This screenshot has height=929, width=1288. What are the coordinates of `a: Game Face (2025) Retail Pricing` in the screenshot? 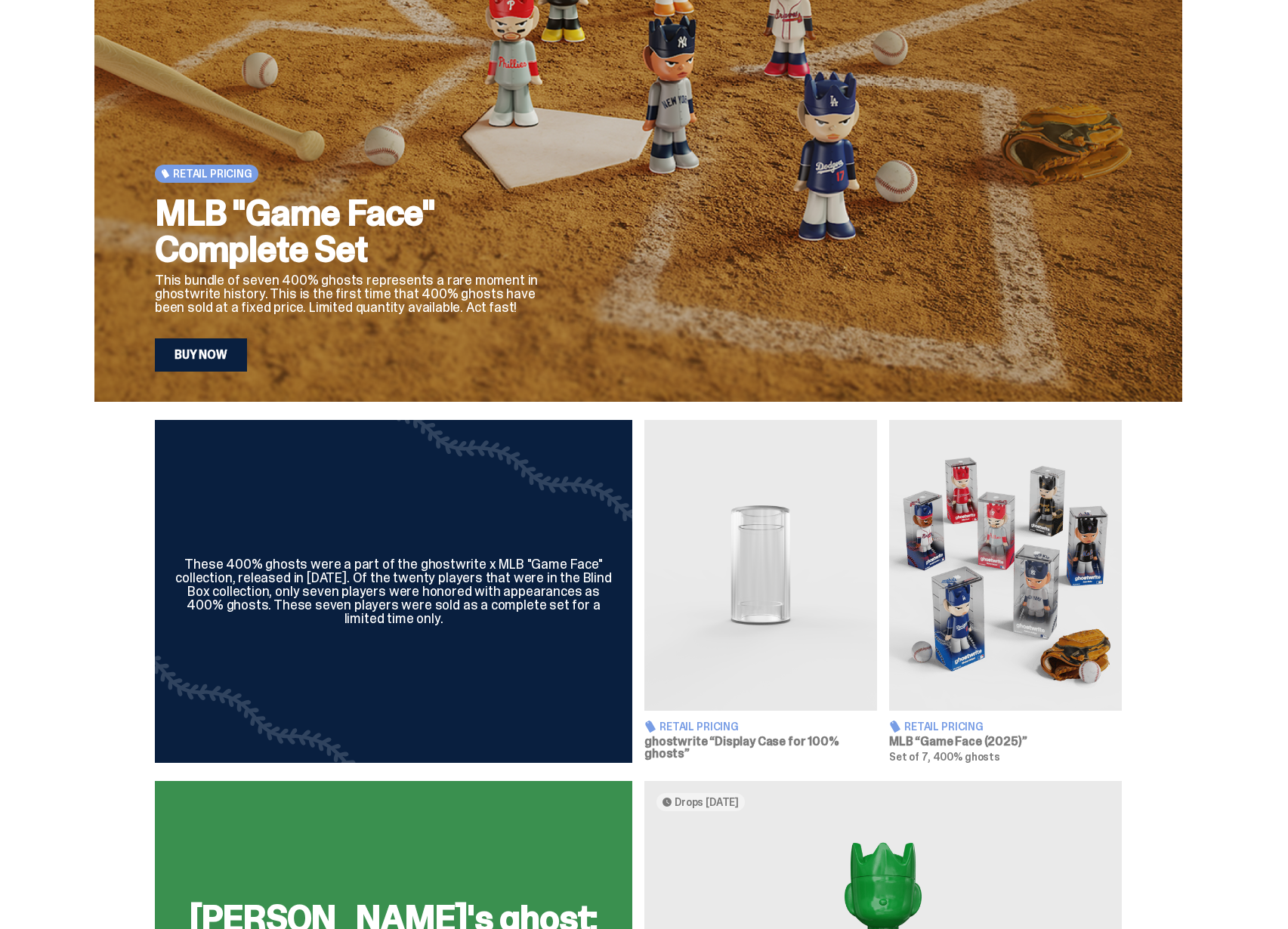 It's located at (1006, 591).